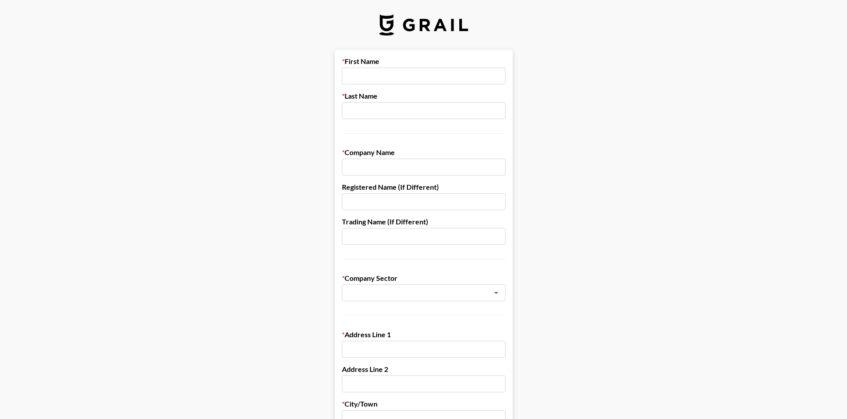 This screenshot has width=847, height=419. What do you see at coordinates (424, 369) in the screenshot?
I see `label: Address Line 2` at bounding box center [424, 369].